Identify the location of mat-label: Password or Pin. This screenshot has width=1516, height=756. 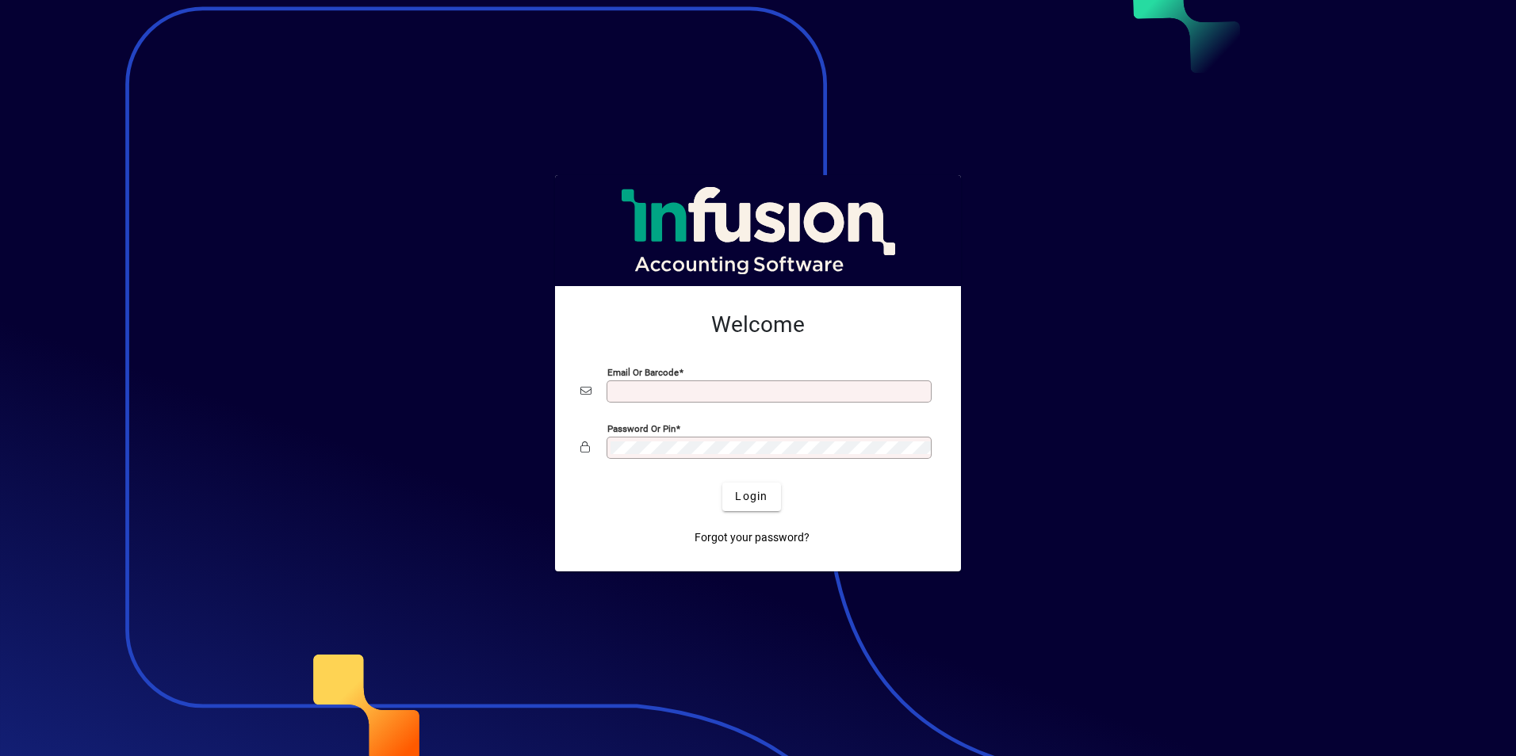
(641, 428).